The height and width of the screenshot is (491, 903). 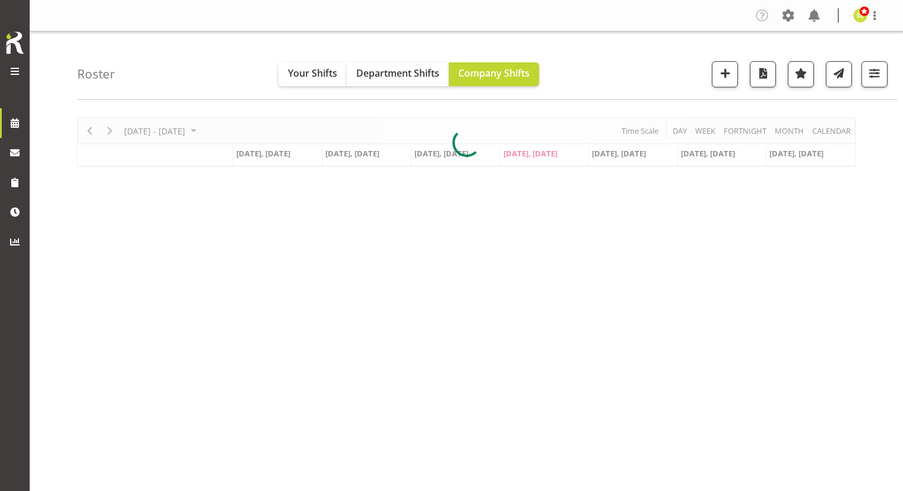 What do you see at coordinates (398, 74) in the screenshot?
I see `button: Department Shifts` at bounding box center [398, 74].